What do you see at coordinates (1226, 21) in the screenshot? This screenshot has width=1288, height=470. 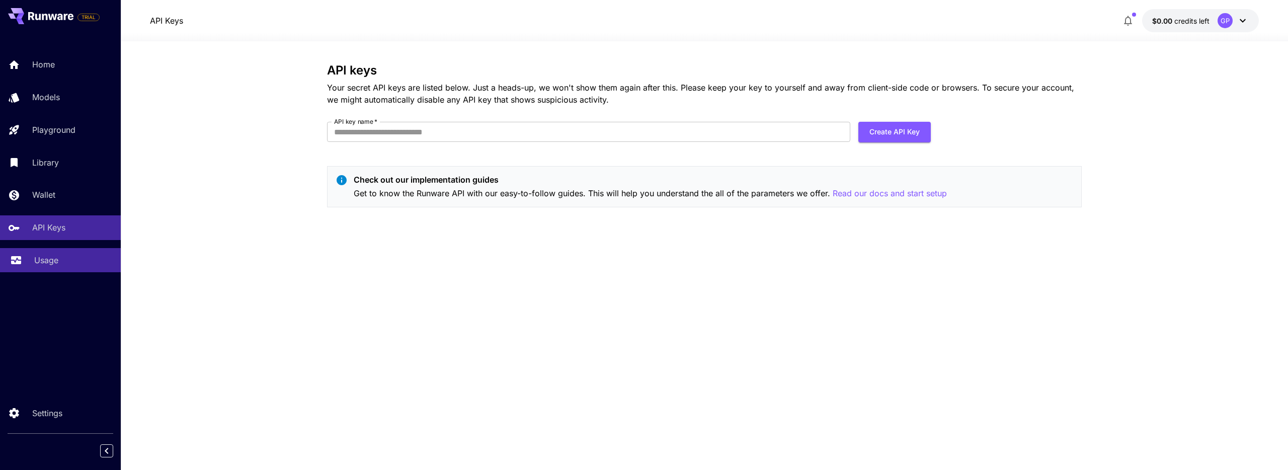 I see `div: GP` at bounding box center [1226, 21].